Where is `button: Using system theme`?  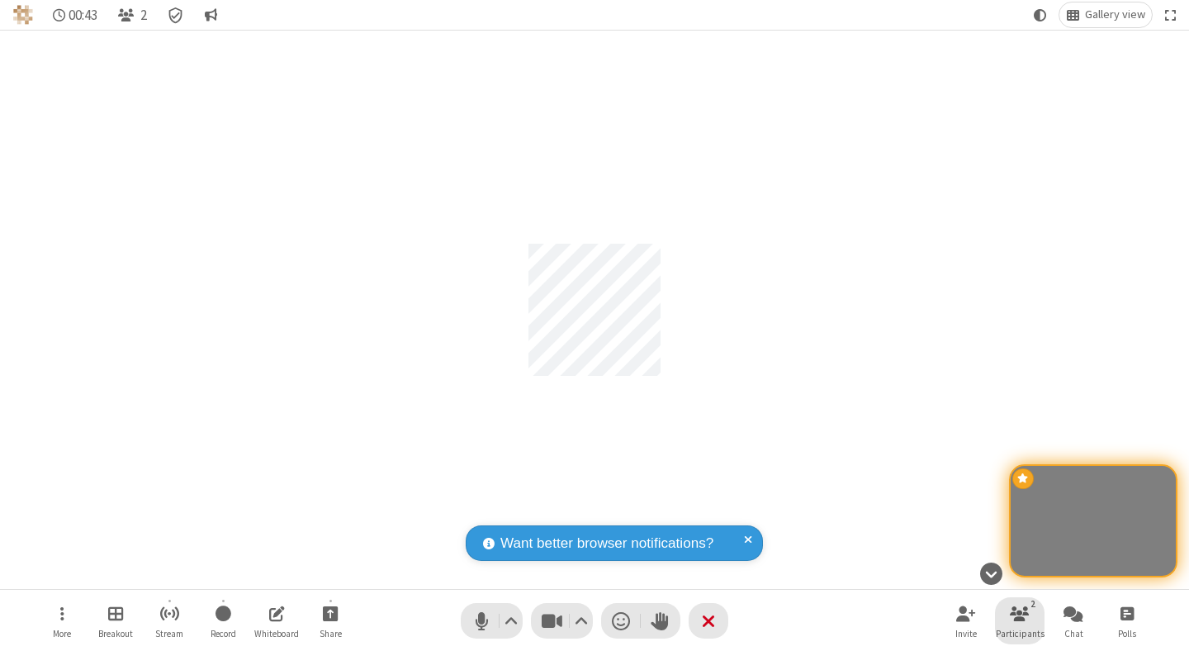
button: Using system theme is located at coordinates (1041, 15).